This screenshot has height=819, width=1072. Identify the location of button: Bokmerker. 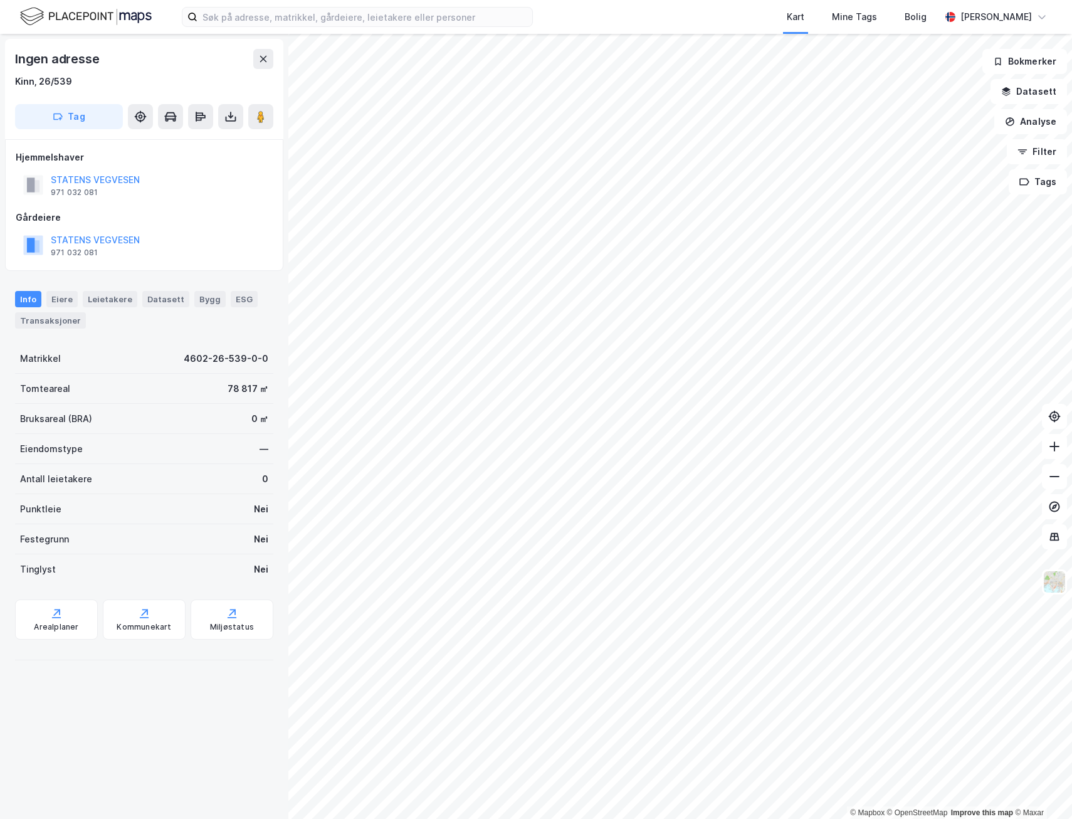
(1025, 61).